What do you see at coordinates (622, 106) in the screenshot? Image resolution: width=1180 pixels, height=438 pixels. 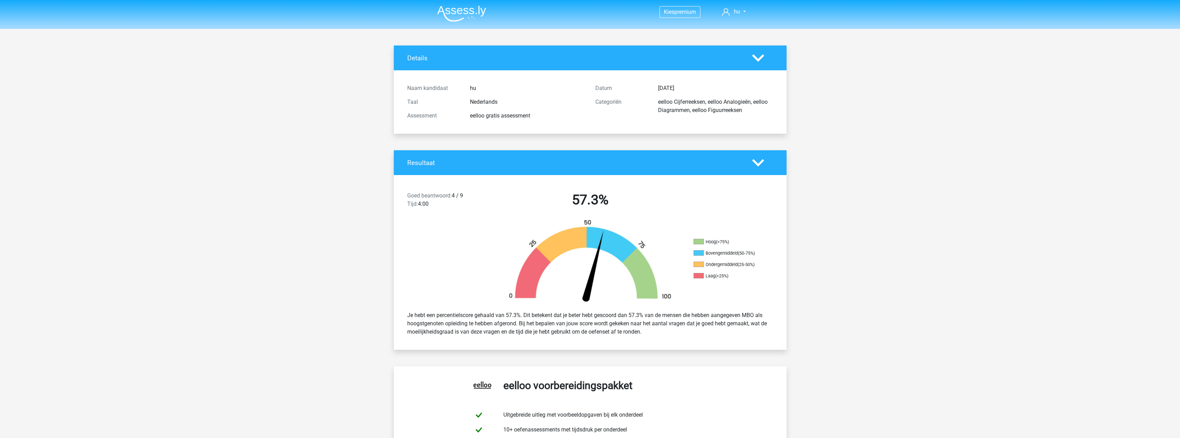 I see `div: Categoriën` at bounding box center [622, 106].